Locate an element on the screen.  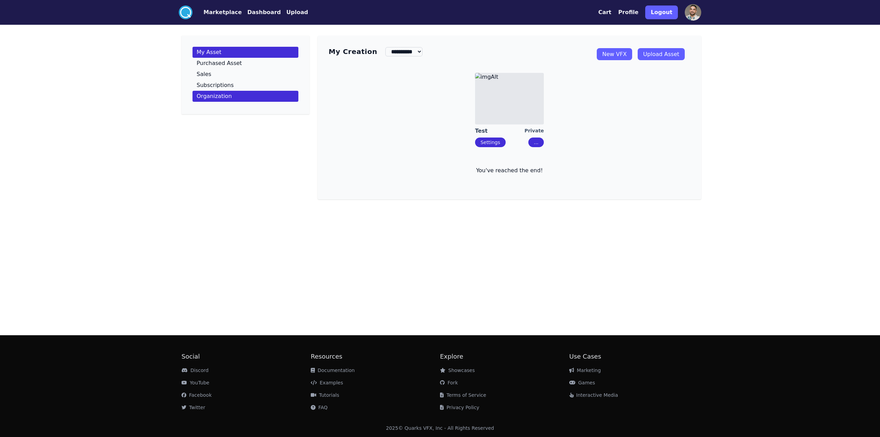
a: My Asset is located at coordinates (245, 52).